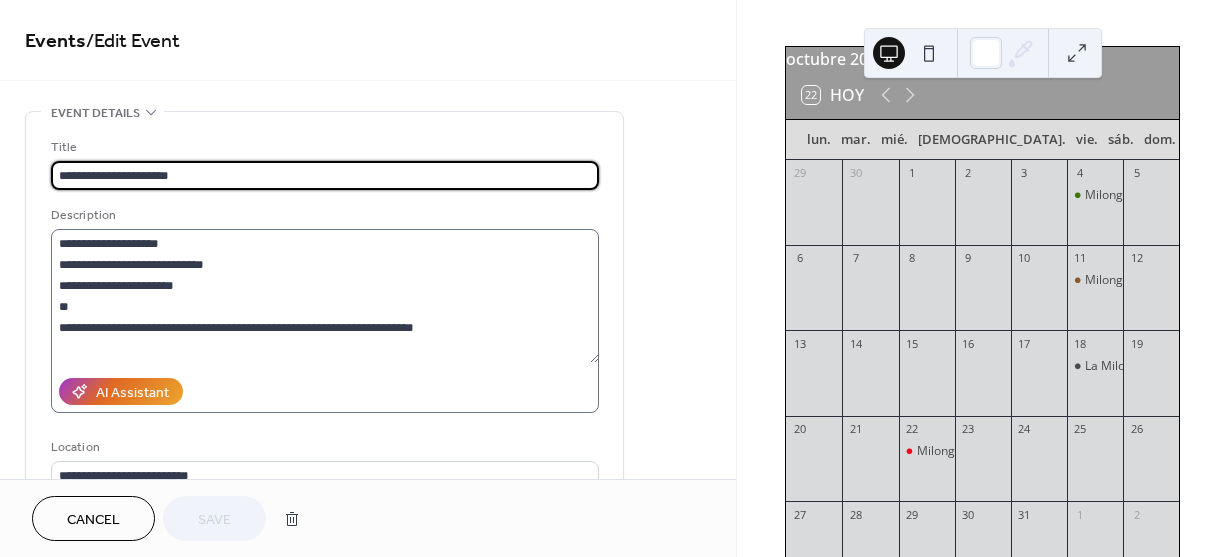 Image resolution: width=1228 pixels, height=557 pixels. What do you see at coordinates (1024, 514) in the screenshot?
I see `div: 31` at bounding box center [1024, 514].